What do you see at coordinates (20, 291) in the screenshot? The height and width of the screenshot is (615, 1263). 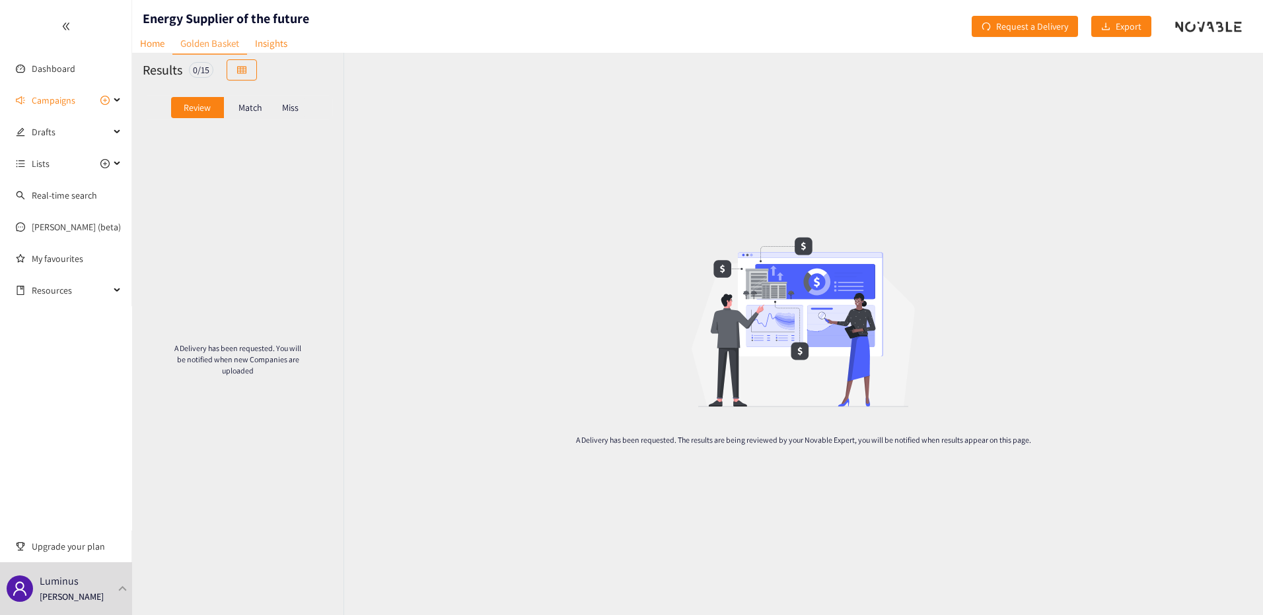 I see `span: book` at bounding box center [20, 291].